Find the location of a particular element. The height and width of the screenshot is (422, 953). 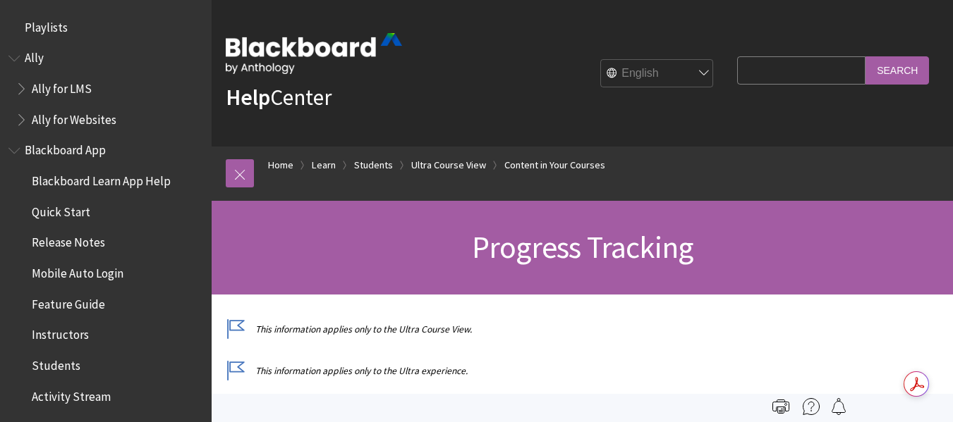

input: Search is located at coordinates (897, 70).